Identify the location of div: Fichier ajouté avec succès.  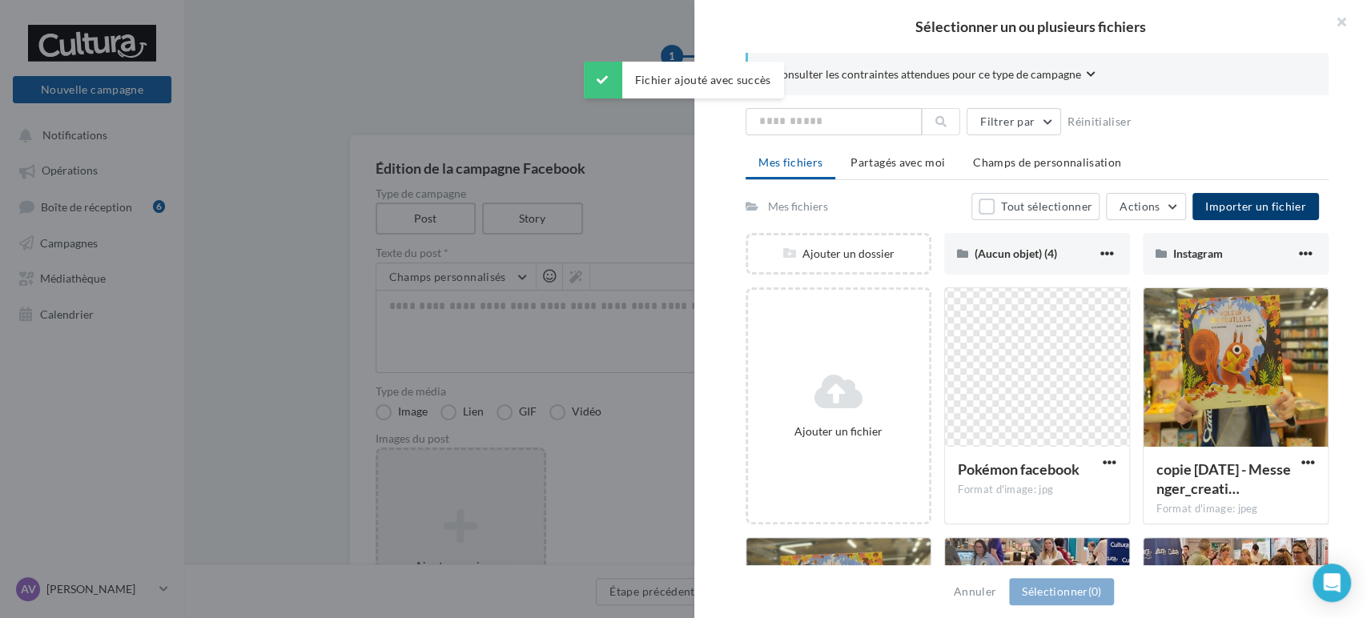
(683, 80).